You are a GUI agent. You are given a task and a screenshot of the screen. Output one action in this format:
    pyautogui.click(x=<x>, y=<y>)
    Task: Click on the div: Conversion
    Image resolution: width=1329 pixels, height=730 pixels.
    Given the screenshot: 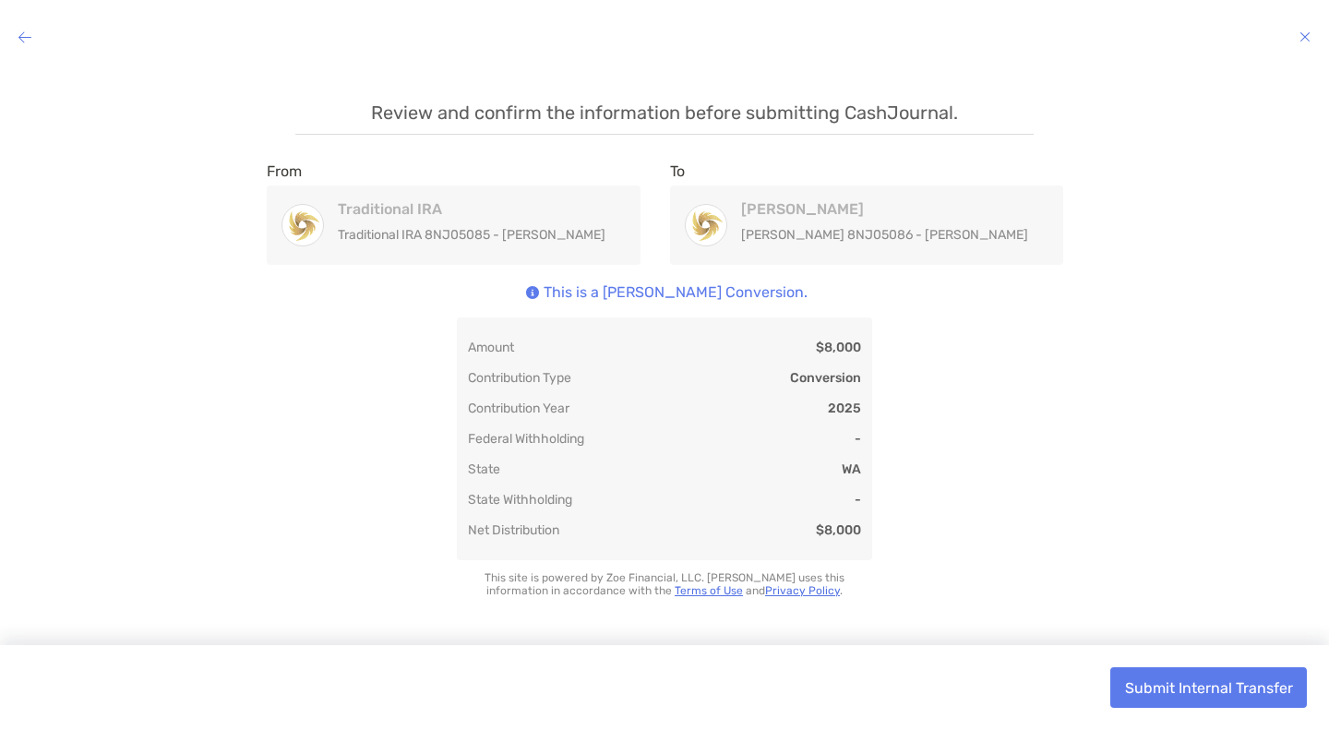 What is the action you would take?
    pyautogui.click(x=825, y=378)
    